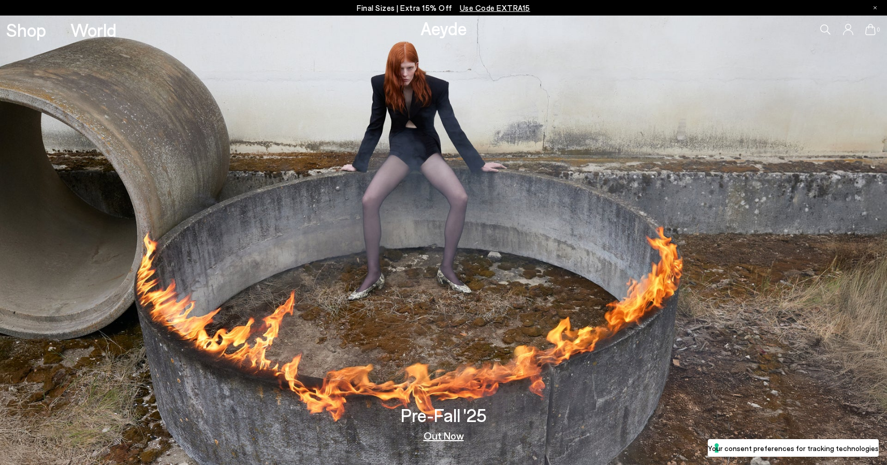 The height and width of the screenshot is (465, 887). What do you see at coordinates (26, 30) in the screenshot?
I see `a: Shop` at bounding box center [26, 30].